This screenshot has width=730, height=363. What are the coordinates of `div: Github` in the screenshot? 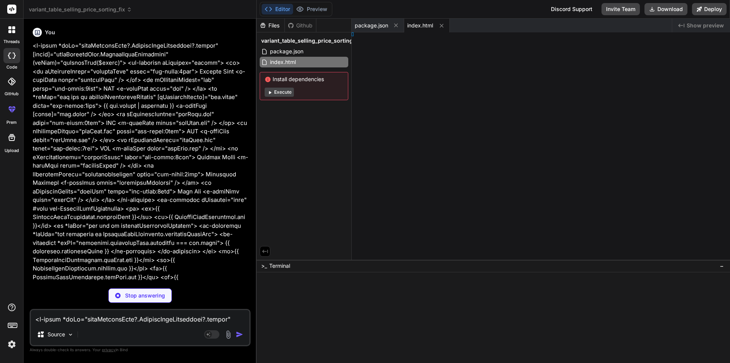 It's located at (301, 25).